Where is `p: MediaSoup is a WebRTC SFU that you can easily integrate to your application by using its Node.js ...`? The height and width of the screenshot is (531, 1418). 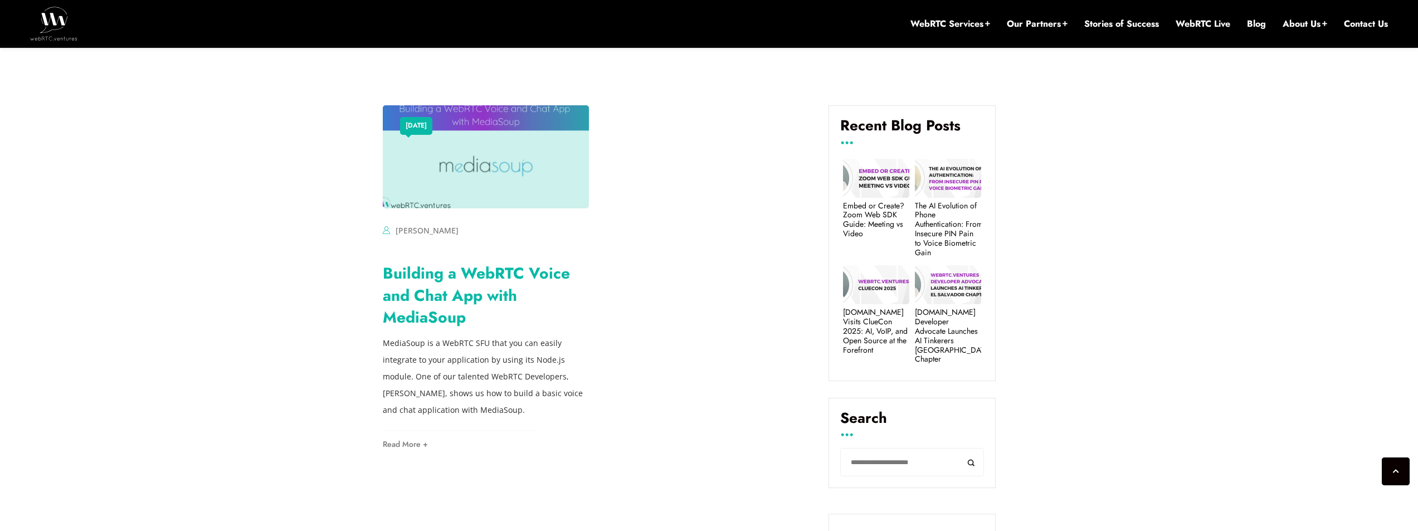 p: MediaSoup is a WebRTC SFU that you can easily integrate to your application by using its Node.js ... is located at coordinates (486, 377).